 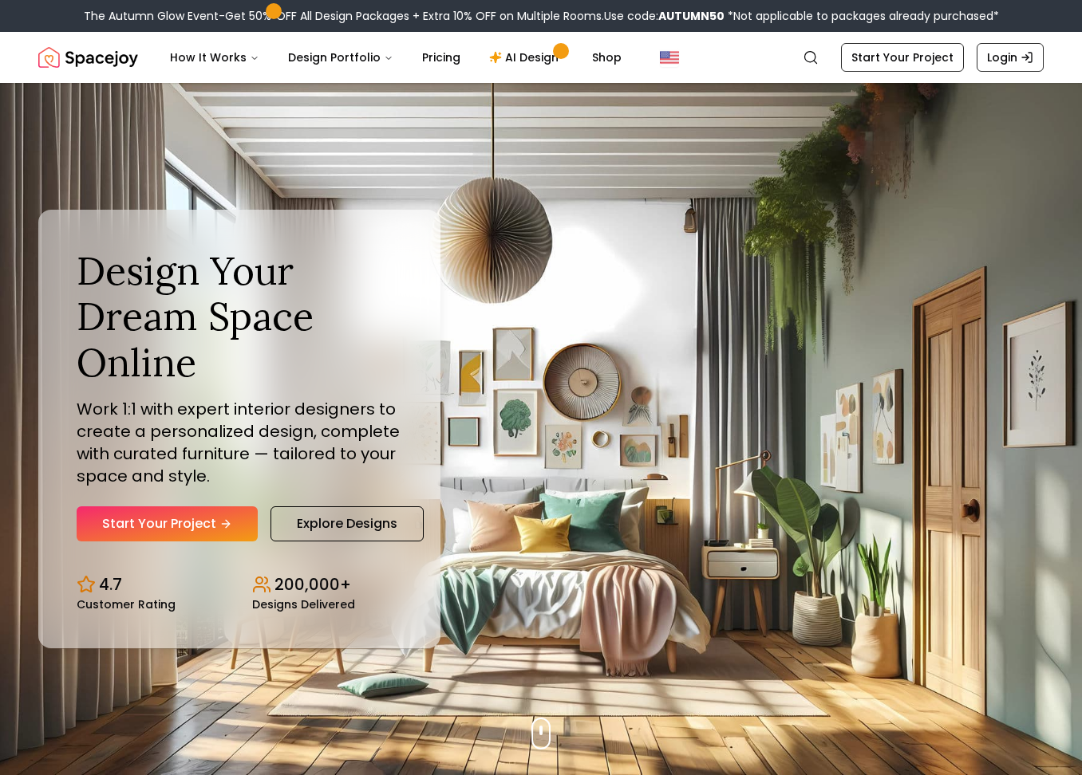 I want to click on p: 200,000+, so click(x=313, y=585).